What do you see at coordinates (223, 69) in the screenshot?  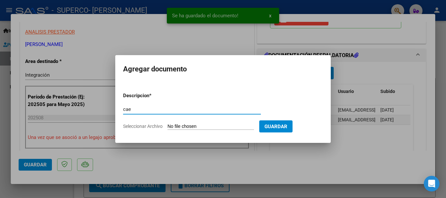 I see `h2: Agregar documento` at bounding box center [223, 69].